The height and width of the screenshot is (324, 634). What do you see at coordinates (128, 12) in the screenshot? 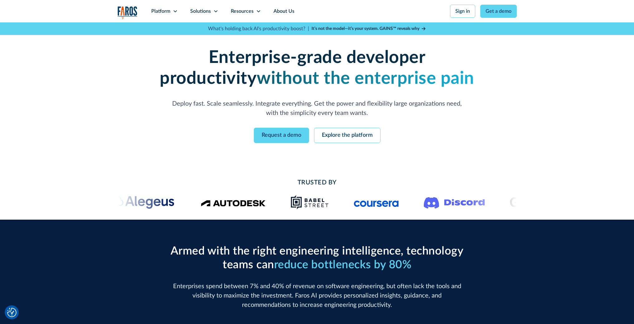
I see `a: home` at bounding box center [128, 12].